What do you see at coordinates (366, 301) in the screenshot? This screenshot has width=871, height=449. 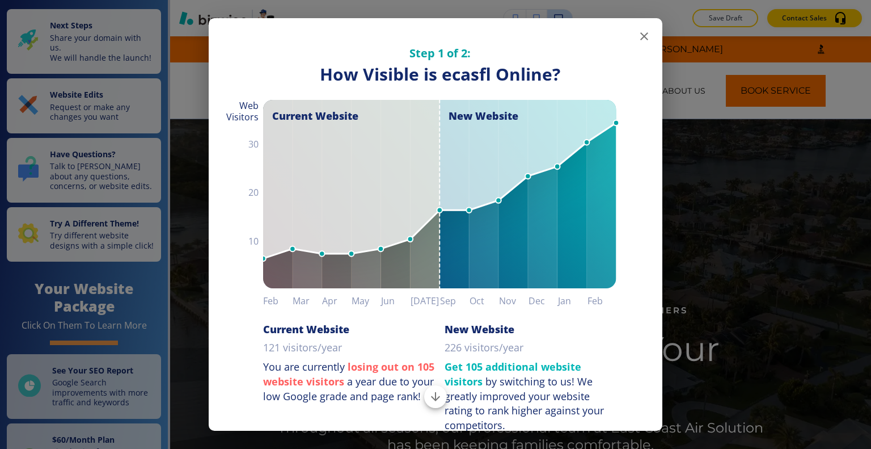 I see `h6: May` at bounding box center [366, 301].